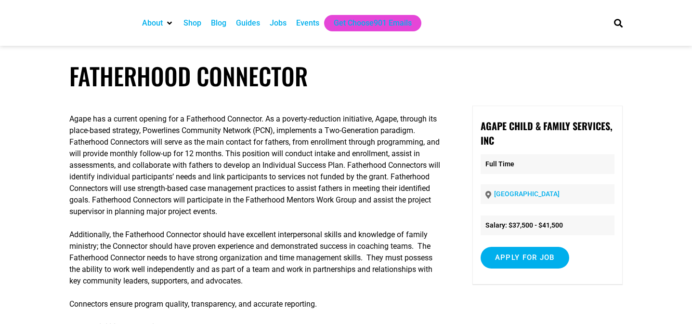  Describe the element at coordinates (373, 23) in the screenshot. I see `a: Get Choose901 Emails` at that location.